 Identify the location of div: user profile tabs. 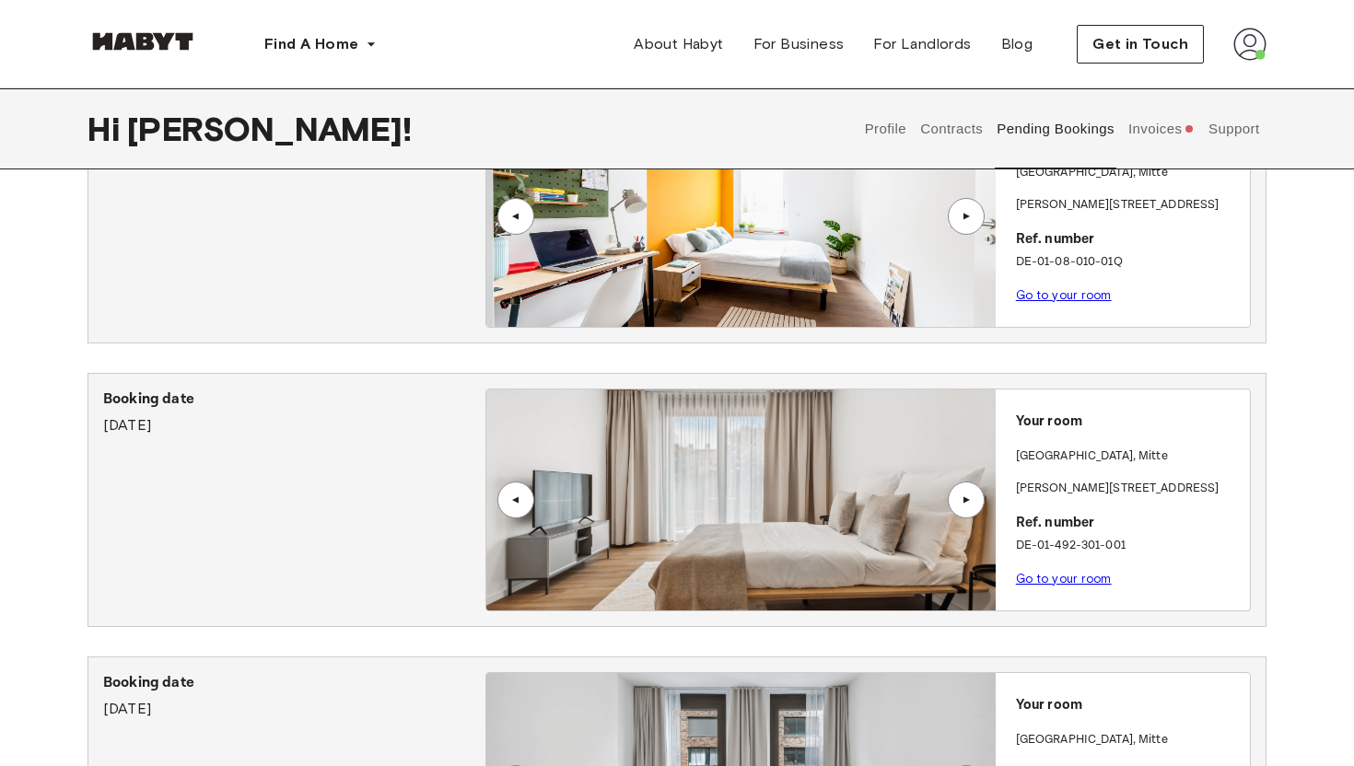
(1062, 129).